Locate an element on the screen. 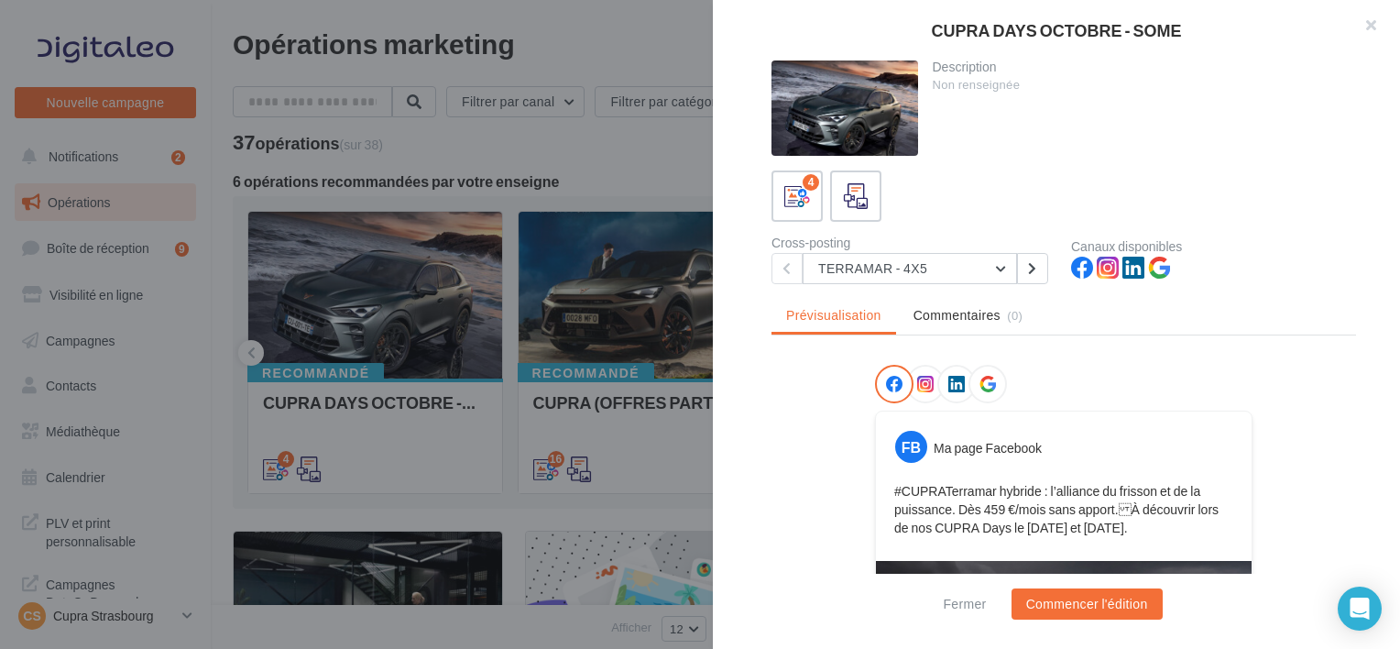 The height and width of the screenshot is (649, 1400). div: 4 is located at coordinates (811, 182).